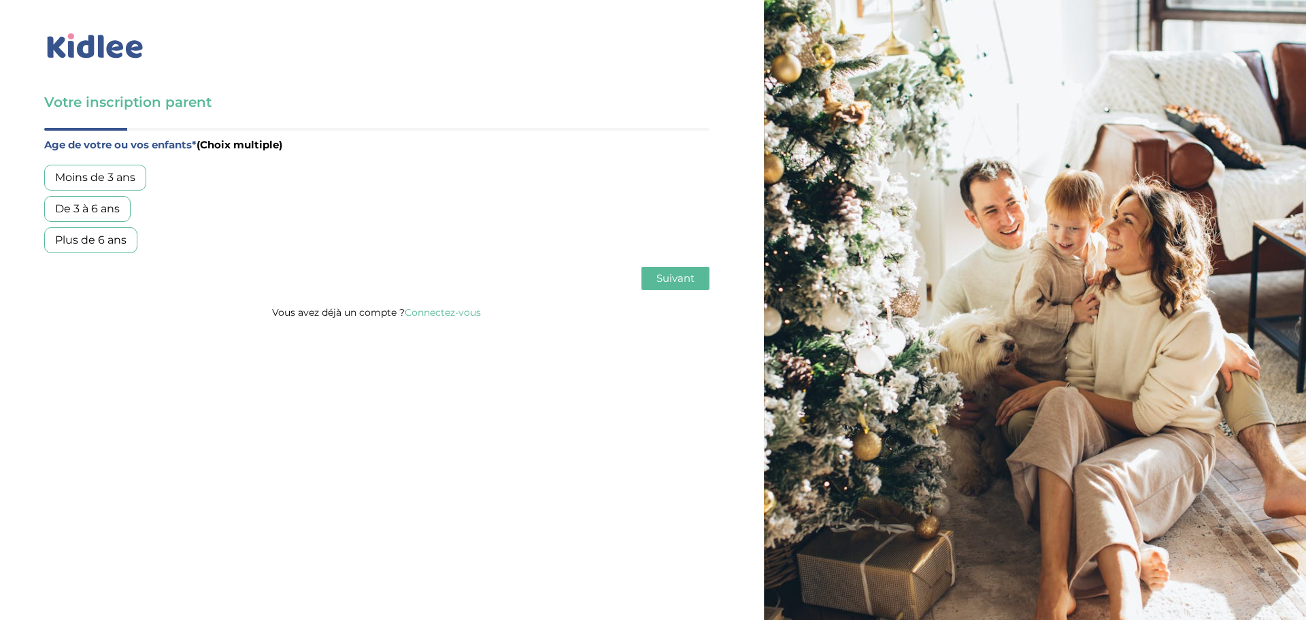 This screenshot has width=1306, height=620. I want to click on button: Précédent, so click(76, 278).